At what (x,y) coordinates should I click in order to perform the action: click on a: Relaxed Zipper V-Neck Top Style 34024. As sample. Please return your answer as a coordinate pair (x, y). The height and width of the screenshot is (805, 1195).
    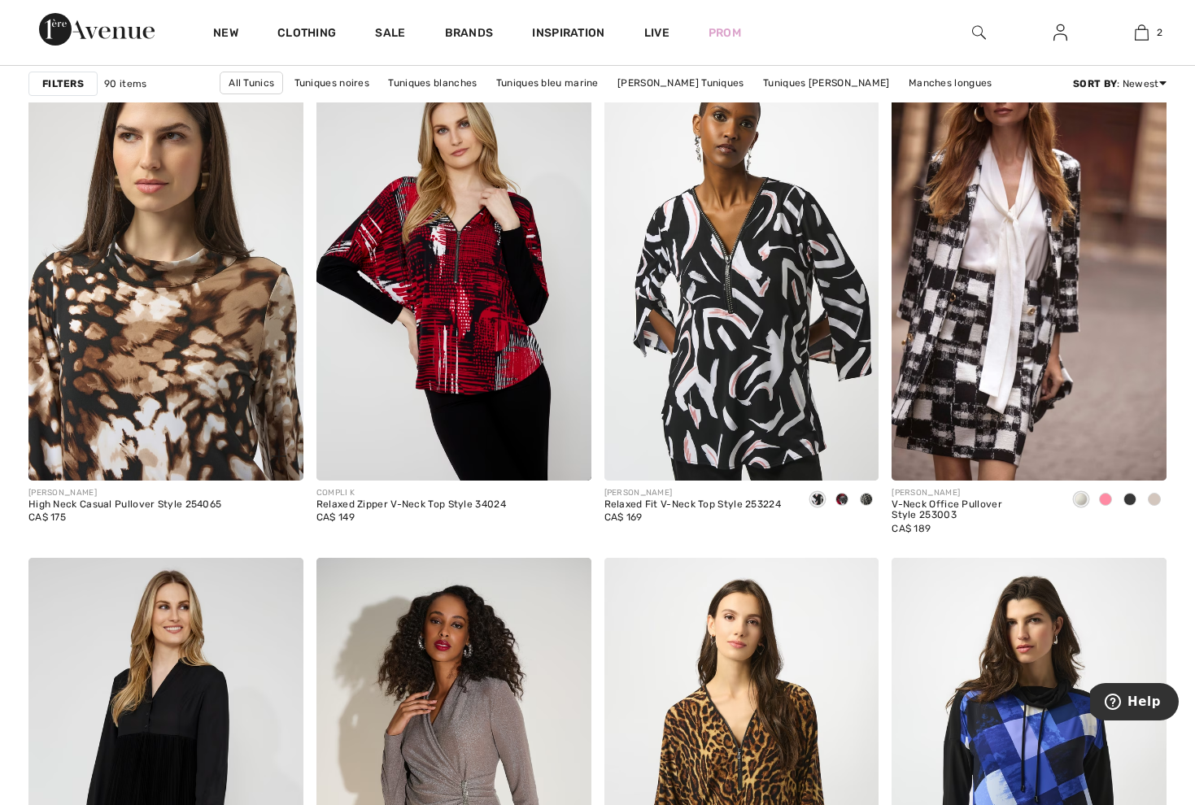
    Looking at the image, I should click on (454, 274).